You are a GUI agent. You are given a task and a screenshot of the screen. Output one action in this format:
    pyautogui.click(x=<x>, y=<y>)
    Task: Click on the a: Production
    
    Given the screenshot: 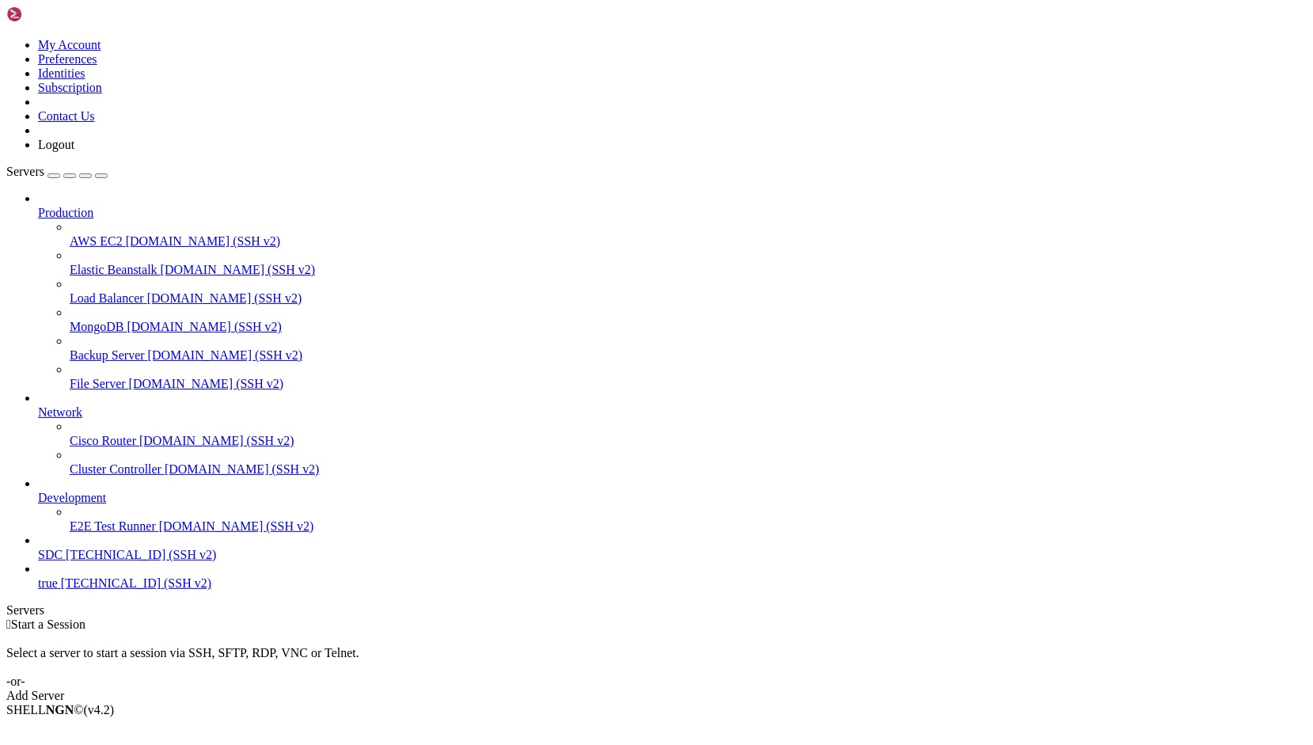 What is the action you would take?
    pyautogui.click(x=672, y=213)
    